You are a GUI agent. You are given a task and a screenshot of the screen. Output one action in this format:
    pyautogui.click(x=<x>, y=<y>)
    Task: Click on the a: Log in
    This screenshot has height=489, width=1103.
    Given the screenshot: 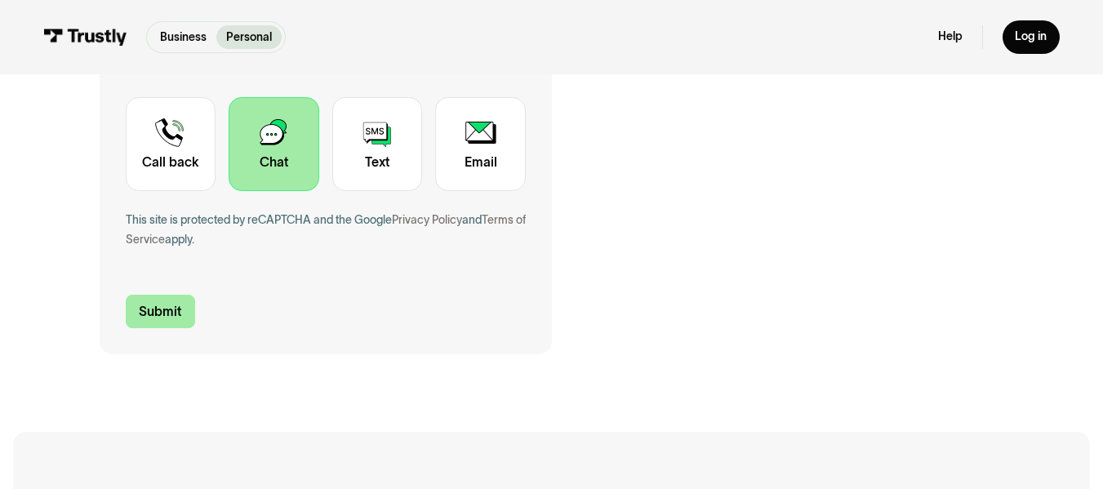 What is the action you would take?
    pyautogui.click(x=1031, y=38)
    